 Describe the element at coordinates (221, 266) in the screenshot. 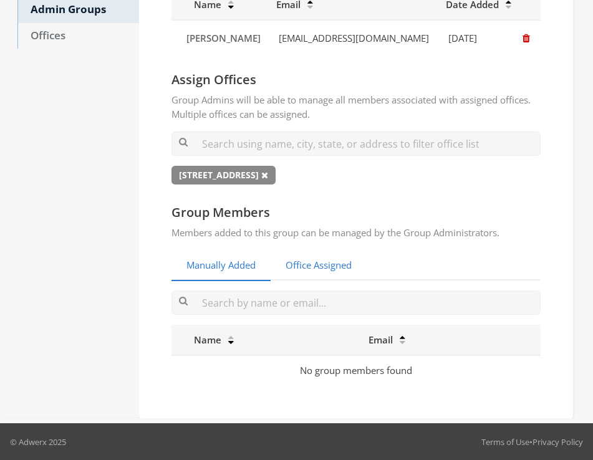

I see `a: Manually Added` at that location.